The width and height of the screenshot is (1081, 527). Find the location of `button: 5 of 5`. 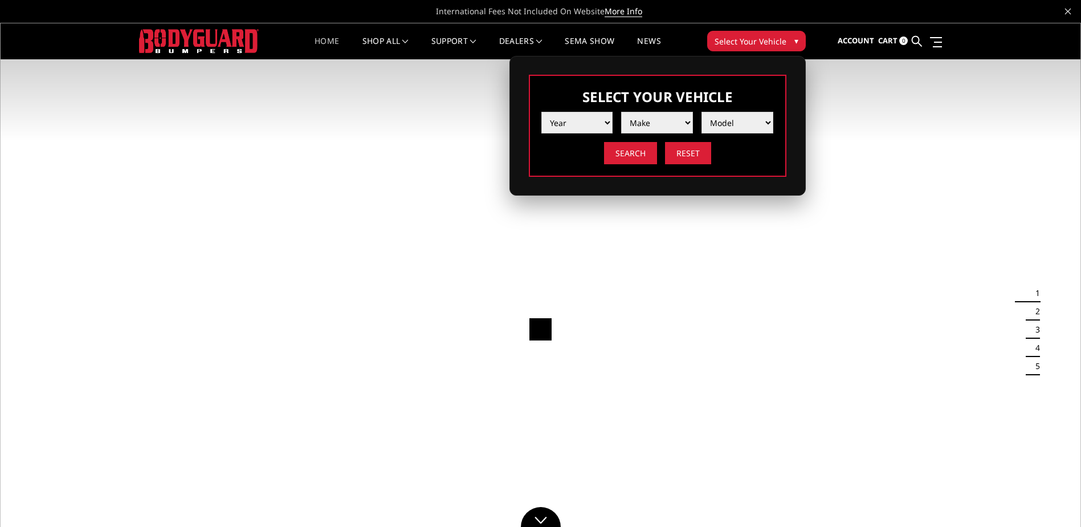

button: 5 of 5 is located at coordinates (1035, 366).